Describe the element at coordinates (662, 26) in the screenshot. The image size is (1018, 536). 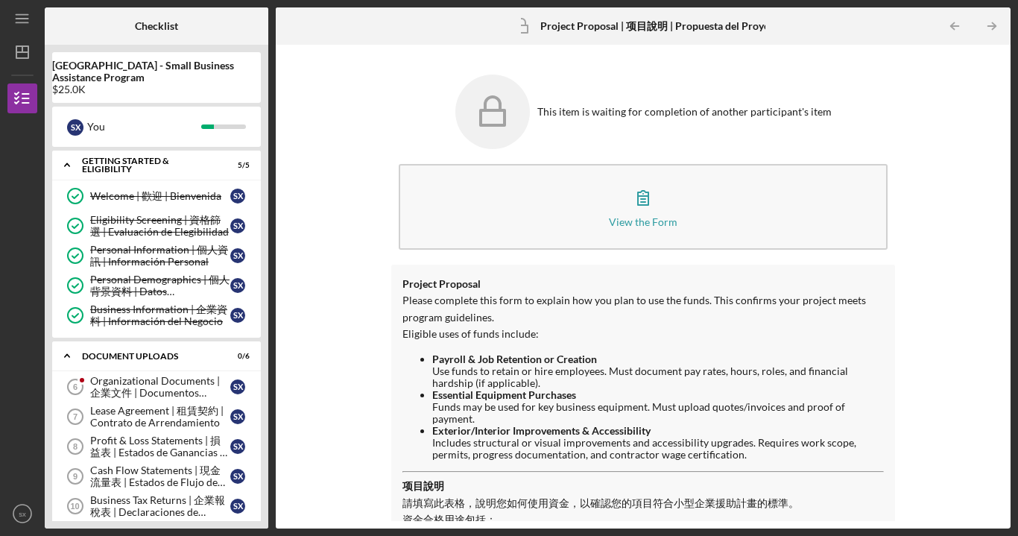
I see `b: Project Proposal | 项目說明 | Propuesta del Proyecto` at that location.